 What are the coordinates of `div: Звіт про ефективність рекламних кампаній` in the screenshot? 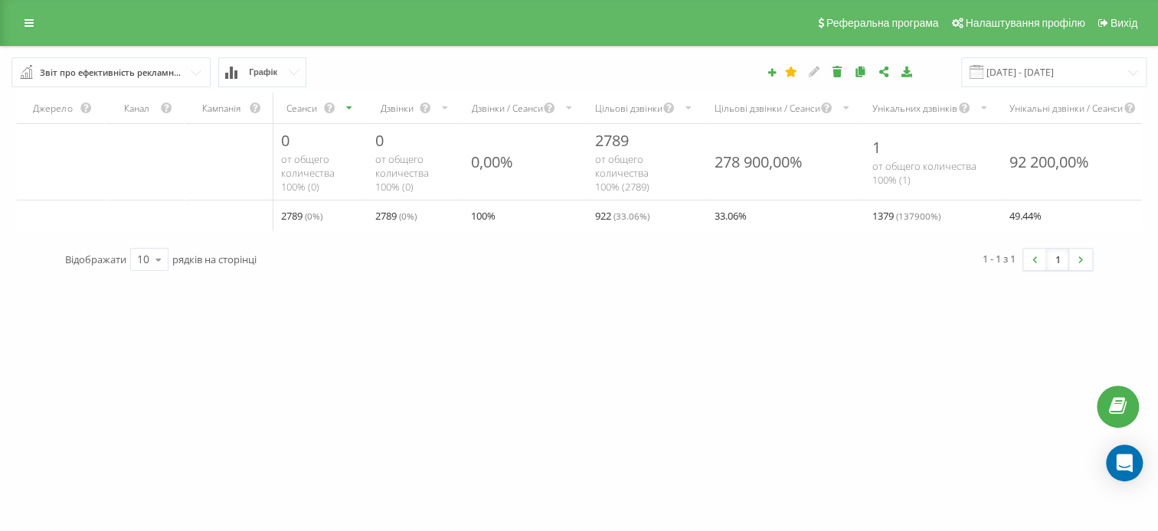 It's located at (112, 73).